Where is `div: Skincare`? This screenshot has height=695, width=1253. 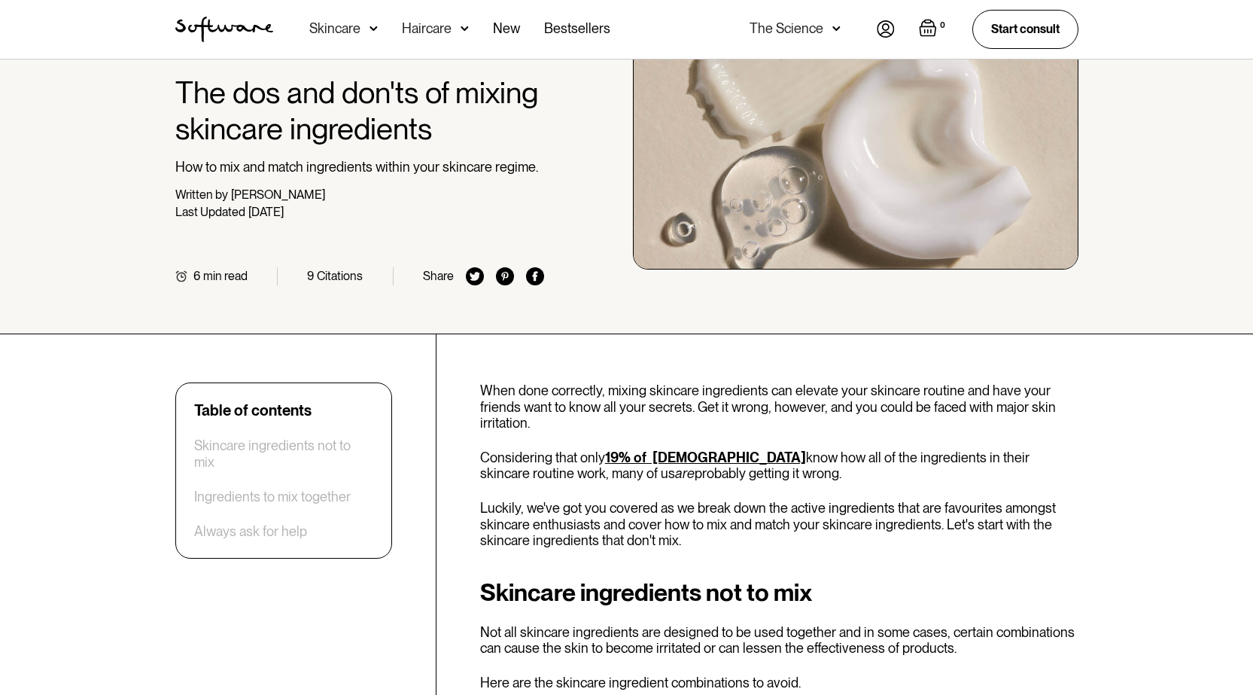 div: Skincare is located at coordinates (335, 29).